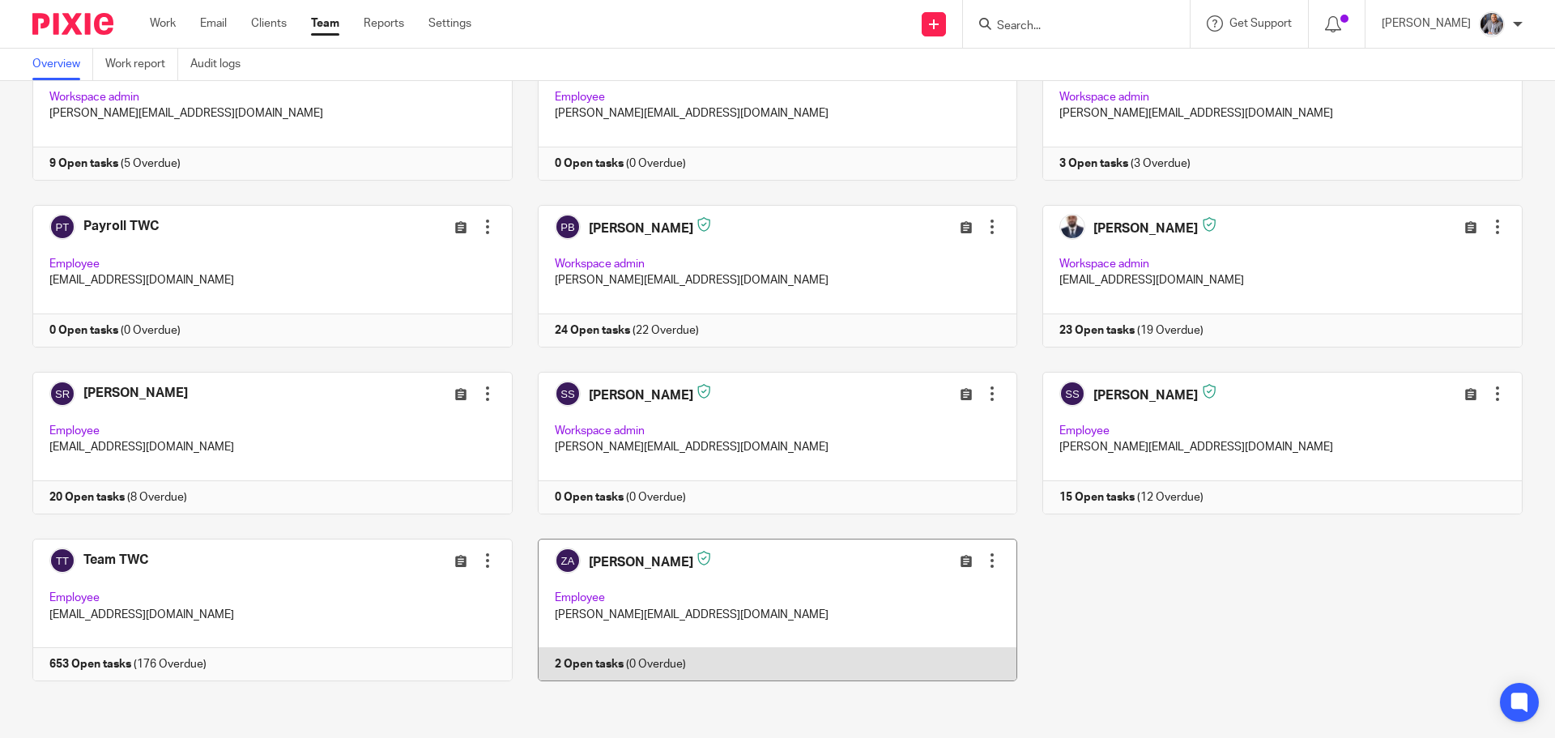 Image resolution: width=1555 pixels, height=738 pixels. Describe the element at coordinates (1068, 27) in the screenshot. I see `input: Search` at that location.